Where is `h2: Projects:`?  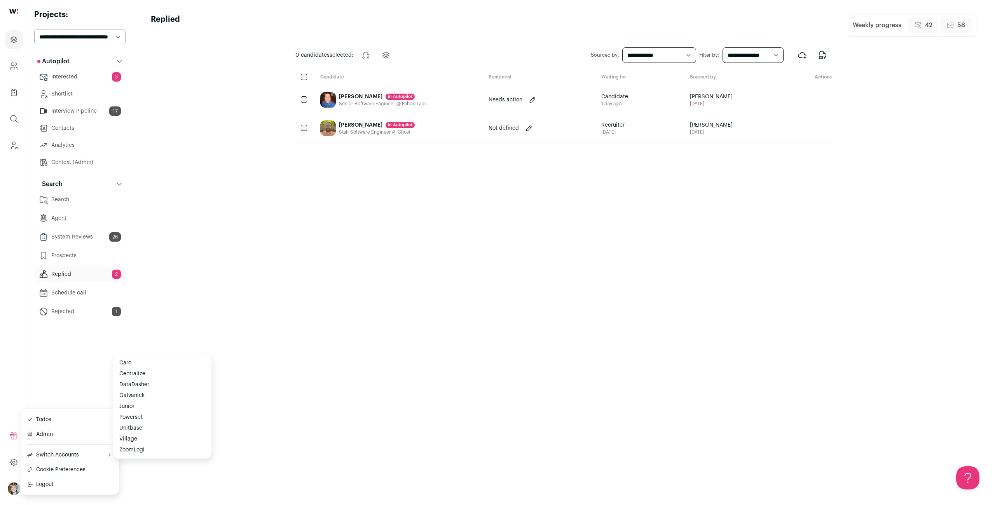 h2: Projects: is located at coordinates (80, 15).